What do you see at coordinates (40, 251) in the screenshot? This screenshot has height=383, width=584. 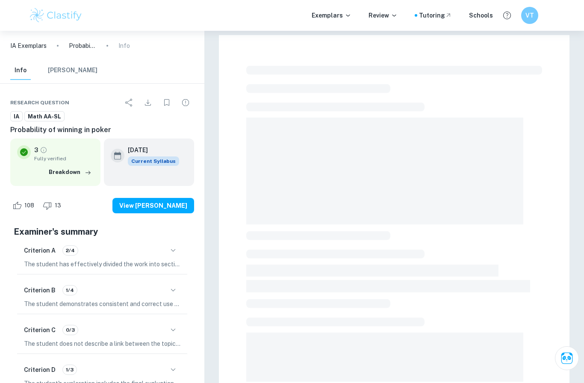 I see `h6: Criterion A` at bounding box center [40, 251].